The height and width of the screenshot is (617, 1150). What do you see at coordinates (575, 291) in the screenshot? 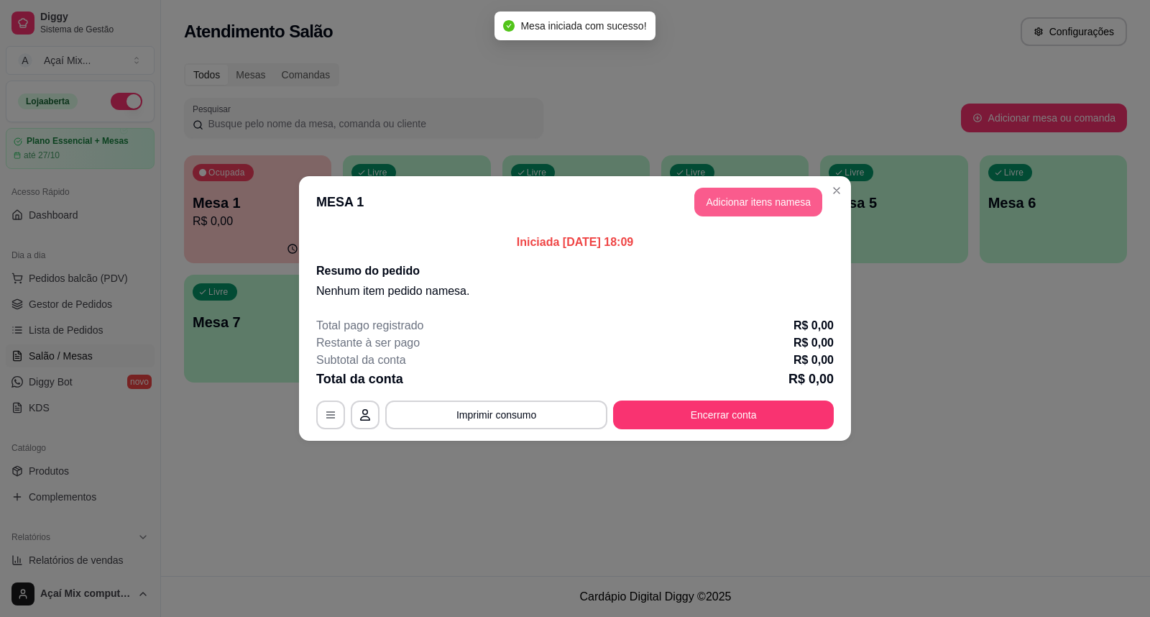
I see `p: Nenhum item pedido na mesa .` at bounding box center [575, 291].